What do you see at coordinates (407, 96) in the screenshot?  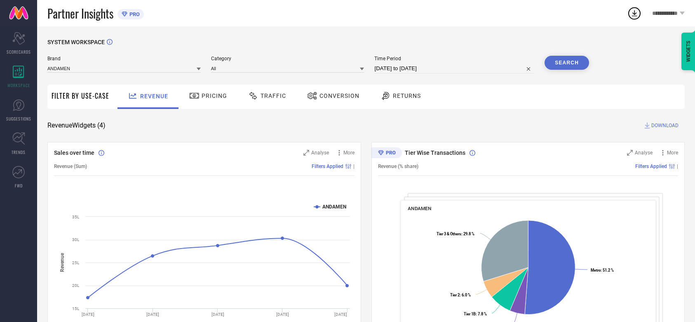 I see `span: Returns` at bounding box center [407, 96].